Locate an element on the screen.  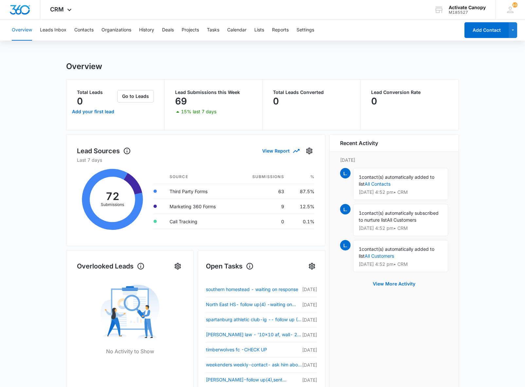
p: Total Leads is located at coordinates (96, 92).